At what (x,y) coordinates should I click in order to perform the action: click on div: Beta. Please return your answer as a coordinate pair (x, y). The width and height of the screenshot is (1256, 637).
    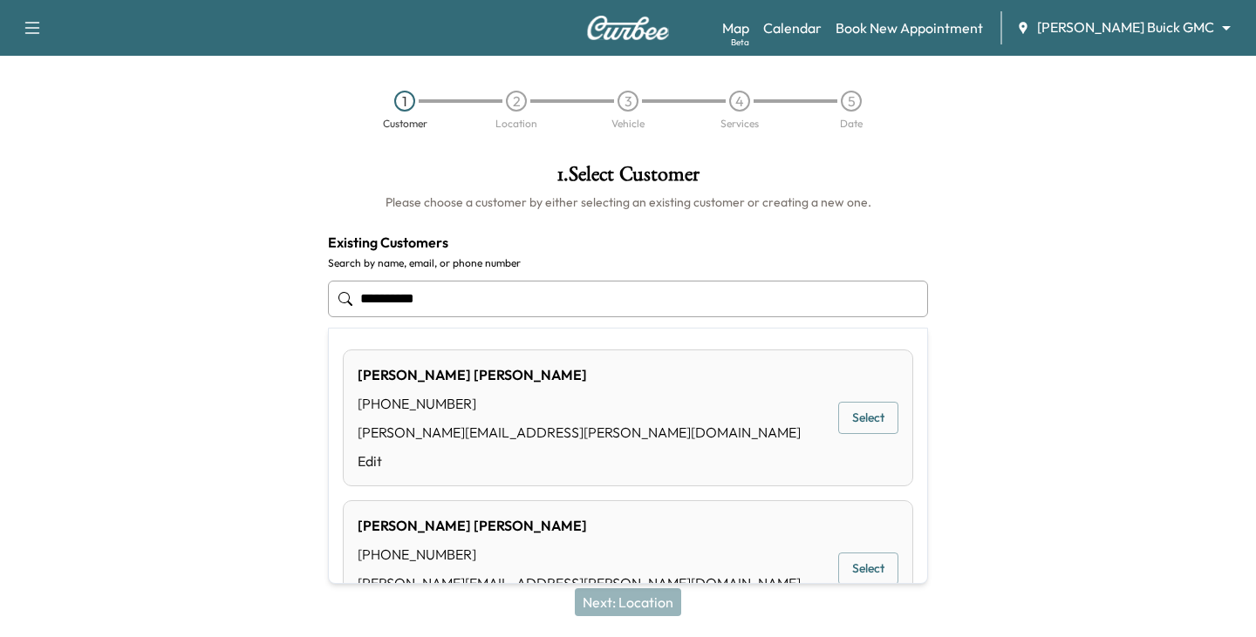
    Looking at the image, I should click on (739, 42).